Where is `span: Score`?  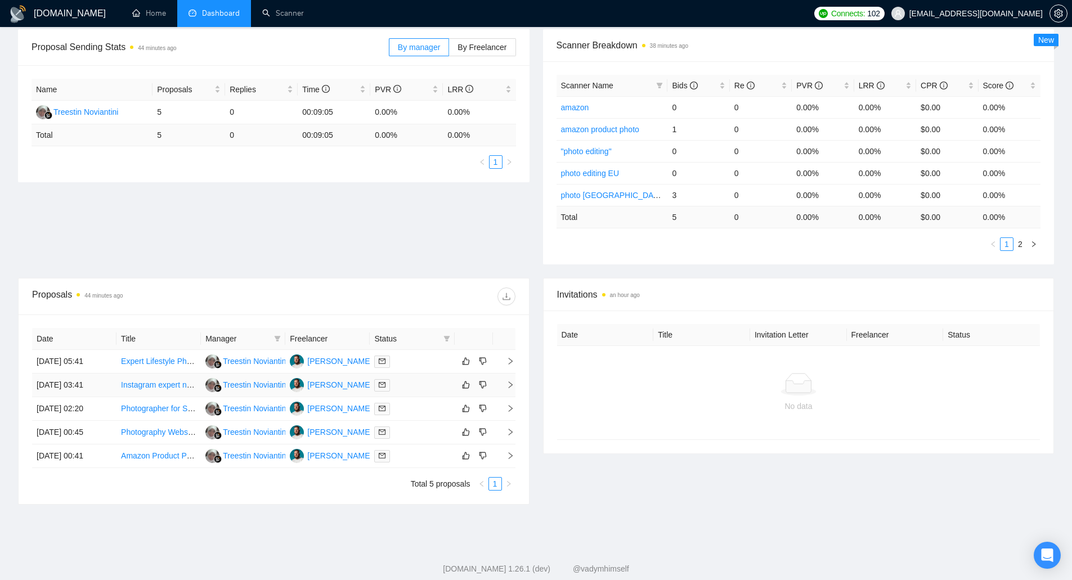
span: Score is located at coordinates (999, 86).